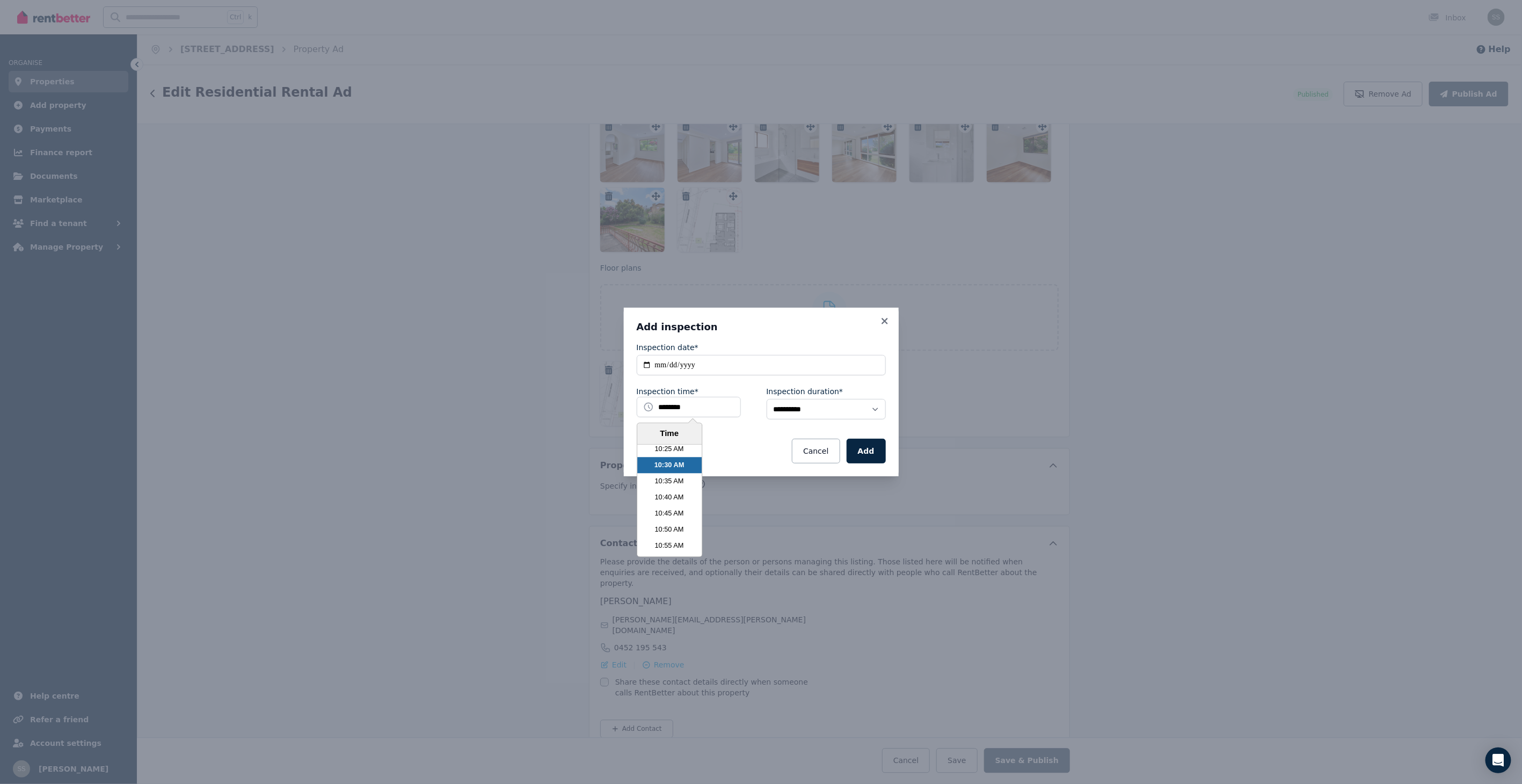 The image size is (1522, 784). I want to click on div: Time, so click(669, 433).